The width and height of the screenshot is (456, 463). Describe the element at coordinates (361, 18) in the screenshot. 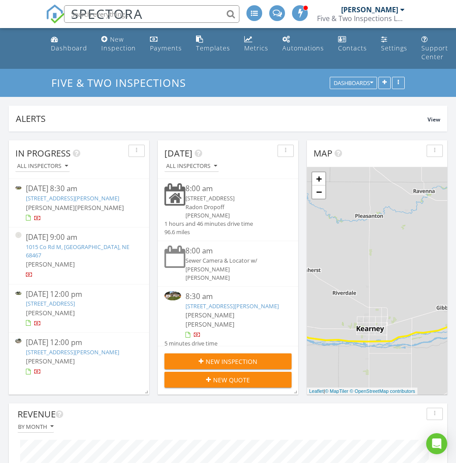

I see `div: Five & Two Inspections LLC` at that location.